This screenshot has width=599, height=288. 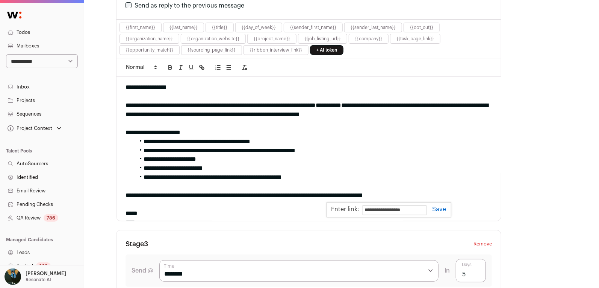 I want to click on a: + AI token, so click(x=327, y=50).